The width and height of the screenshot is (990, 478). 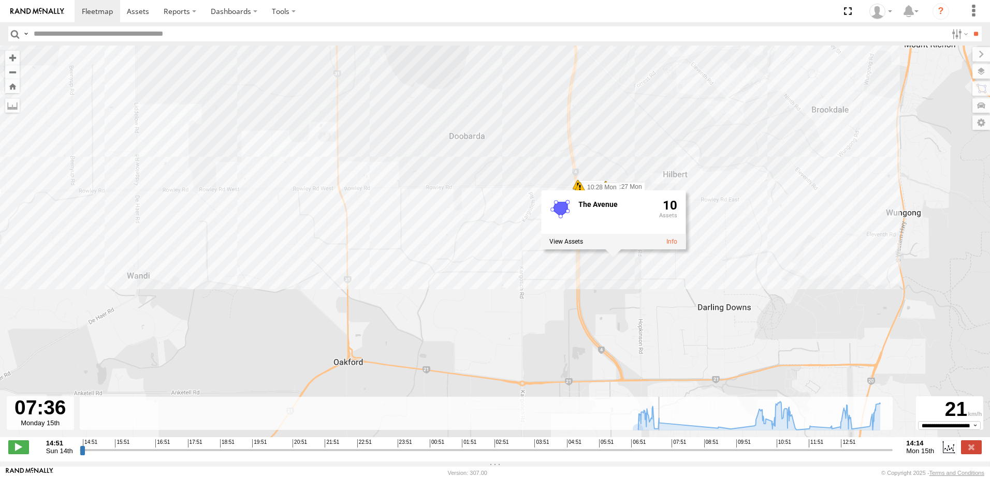 What do you see at coordinates (638, 444) in the screenshot?
I see `span: 06:51` at bounding box center [638, 444].